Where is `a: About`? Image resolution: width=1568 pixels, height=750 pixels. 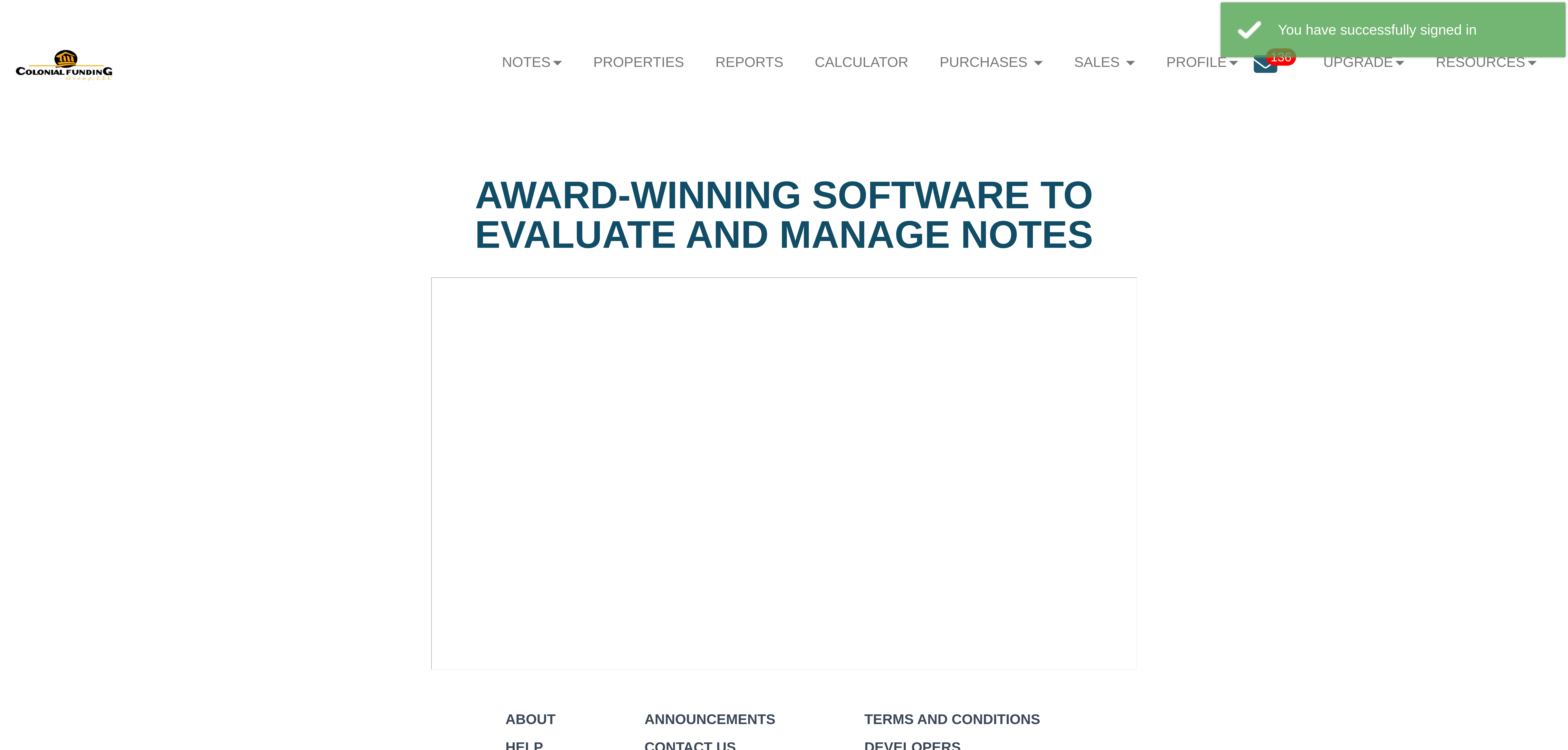
a: About is located at coordinates (530, 719).